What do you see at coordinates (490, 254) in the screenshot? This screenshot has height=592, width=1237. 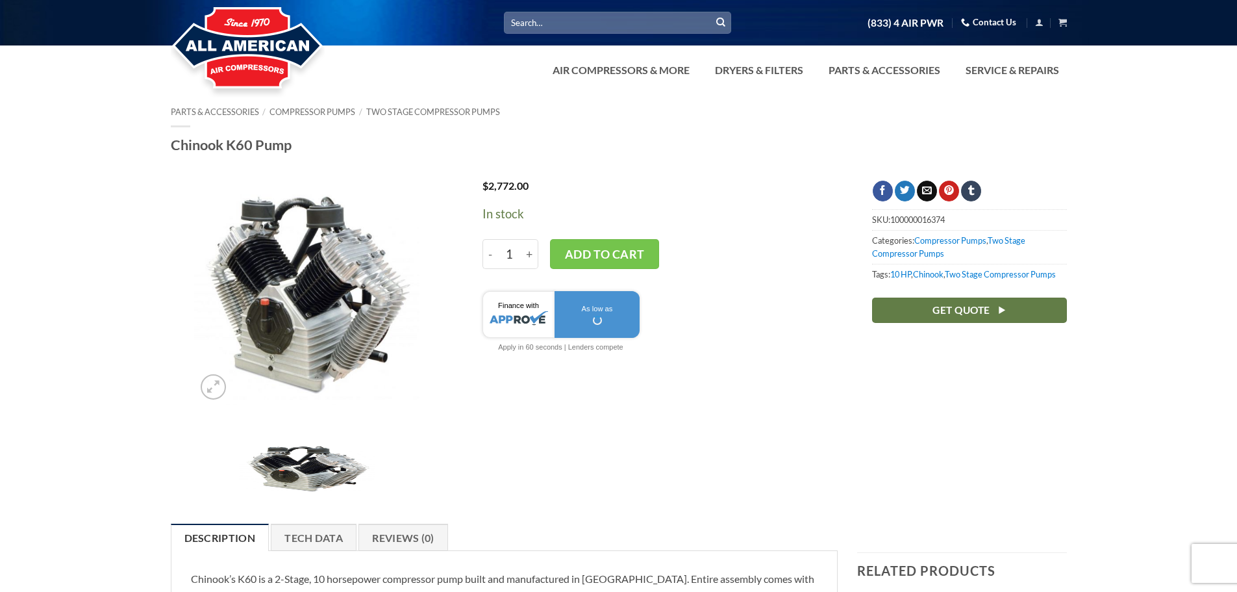 I see `input: Reduce quantity of Chinook K60 Pump` at bounding box center [490, 254].